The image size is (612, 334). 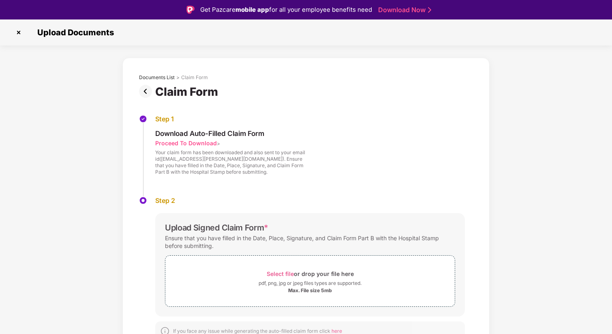 I want to click on div: Download Auto-Filled Claim Form, so click(x=230, y=133).